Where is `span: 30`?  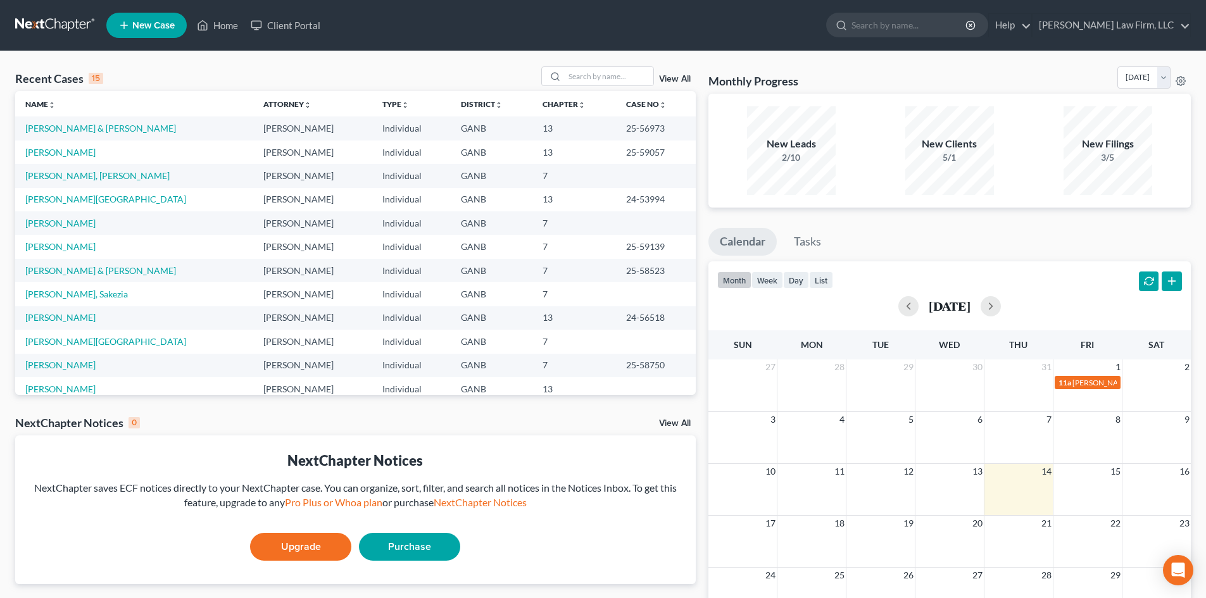
span: 30 is located at coordinates (978, 367).